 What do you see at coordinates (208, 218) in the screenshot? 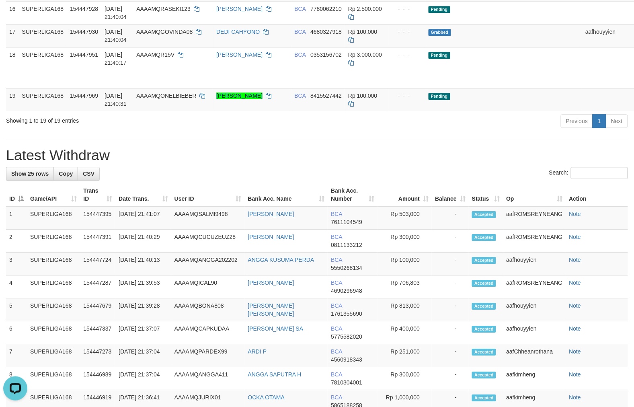
I see `td: AAAAMQSALMI9498` at bounding box center [208, 218].